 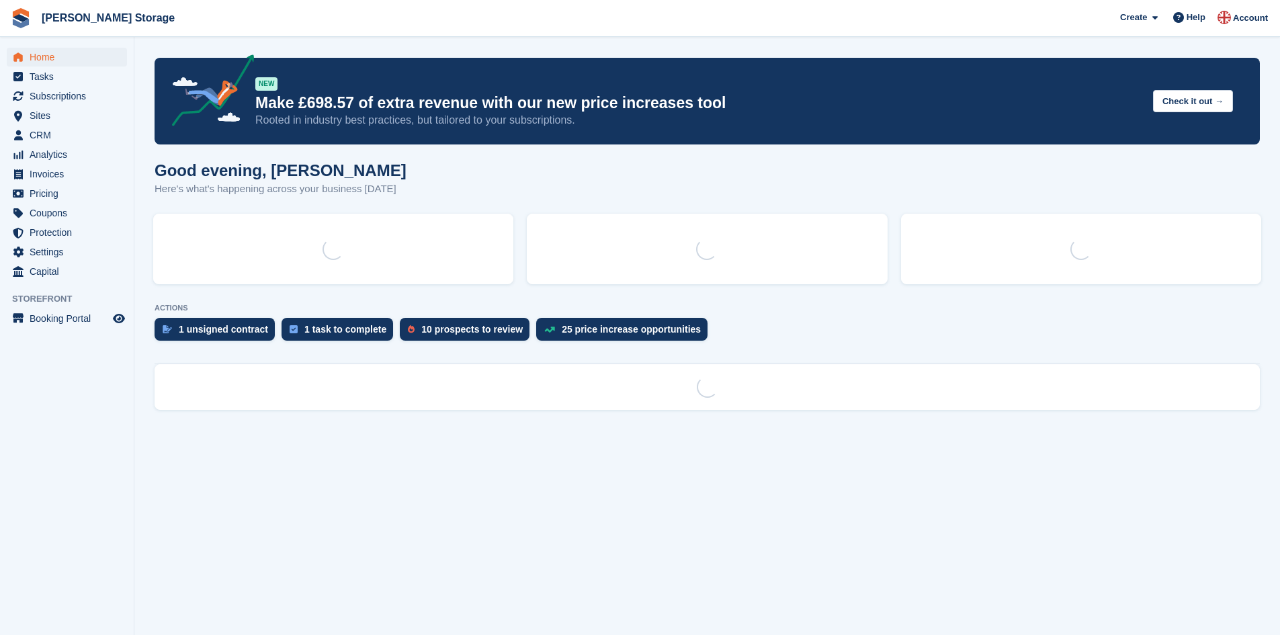 I want to click on img: price_increase_opportunities-93ffe204e8149a01c8c9dc8f82e8f89637d9d84a8eef4429ea346261dce0b2c0.svg, so click(x=550, y=329).